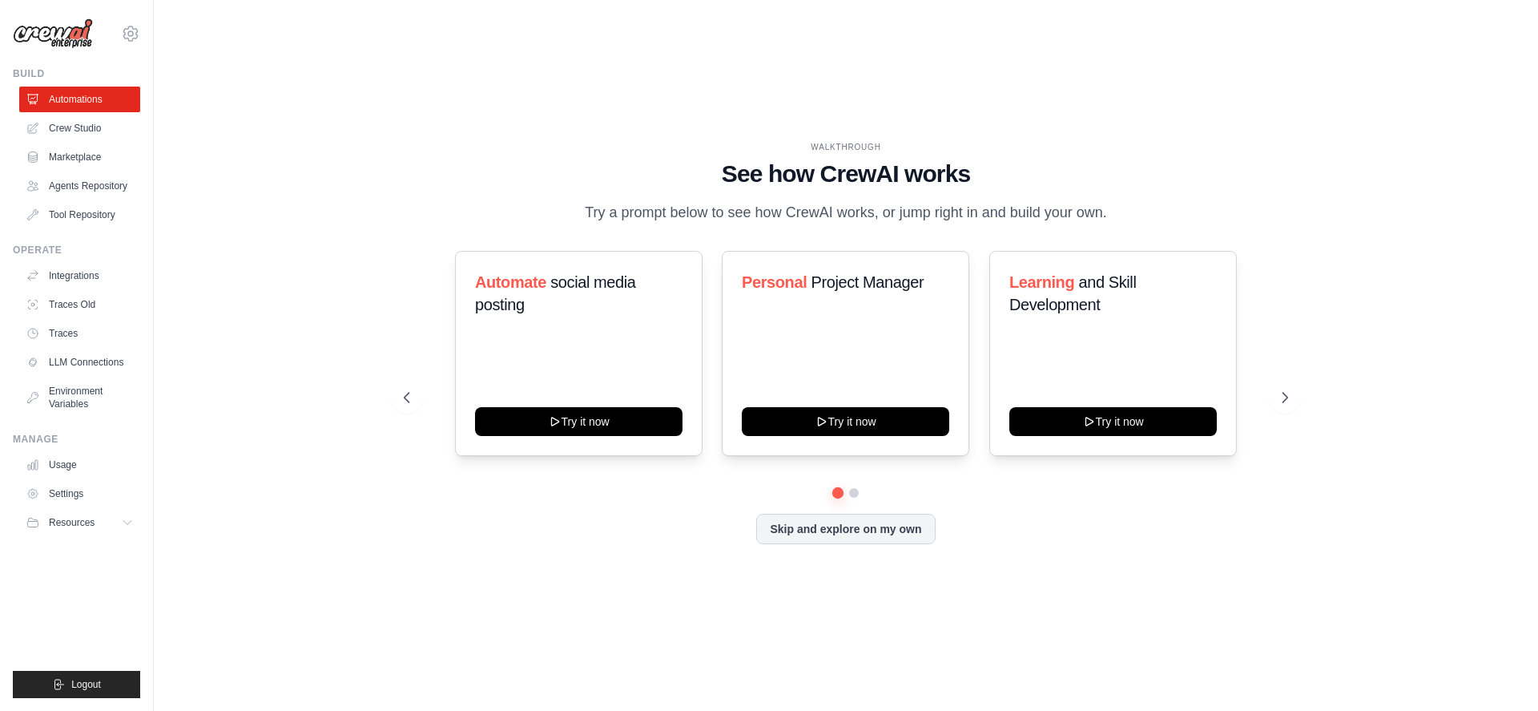  What do you see at coordinates (79, 465) in the screenshot?
I see `a: Usage` at bounding box center [79, 465].